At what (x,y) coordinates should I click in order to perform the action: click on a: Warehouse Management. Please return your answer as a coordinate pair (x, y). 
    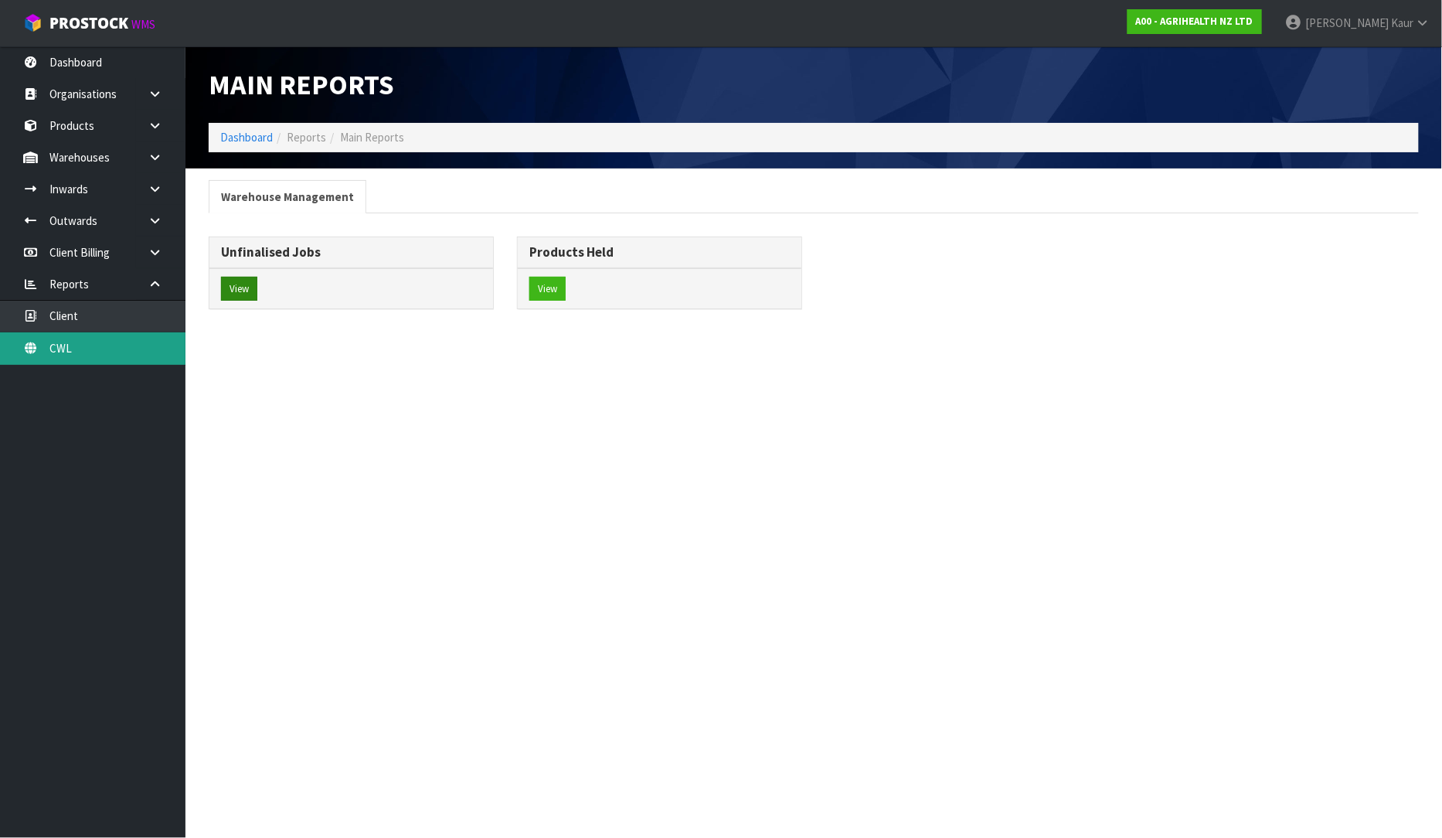
    Looking at the image, I should click on (288, 196).